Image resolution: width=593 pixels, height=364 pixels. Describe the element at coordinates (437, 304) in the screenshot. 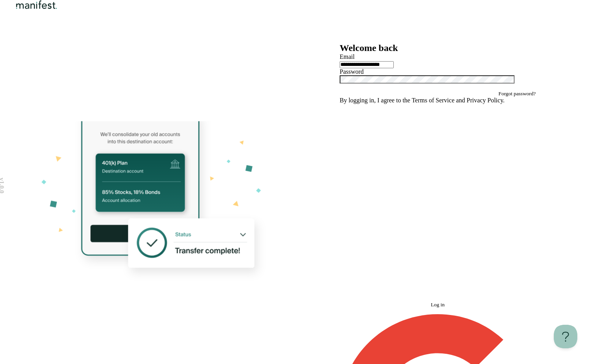

I see `span: Log in` at that location.